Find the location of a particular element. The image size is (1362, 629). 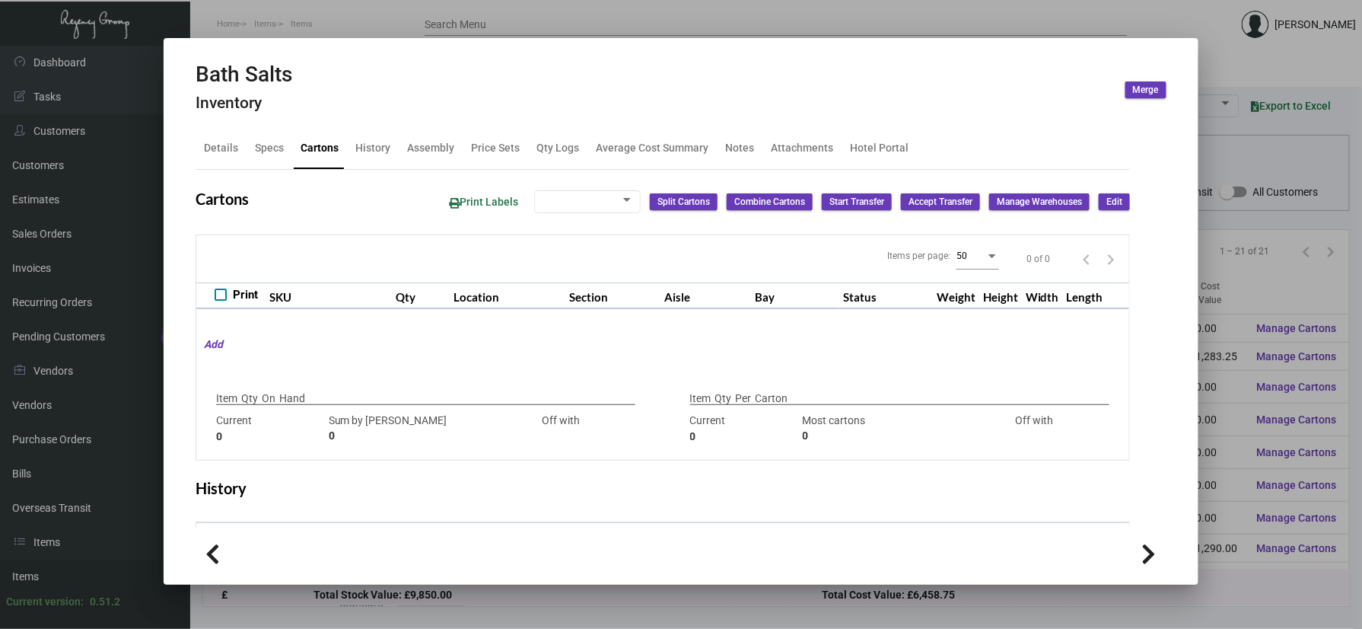

p: Per is located at coordinates (744, 398).